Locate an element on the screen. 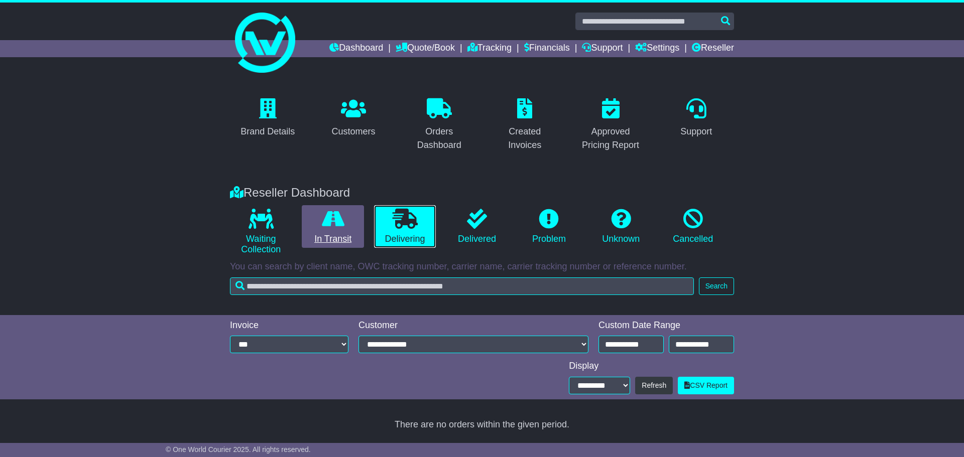 This screenshot has width=964, height=457. div: Invoice is located at coordinates (289, 326).